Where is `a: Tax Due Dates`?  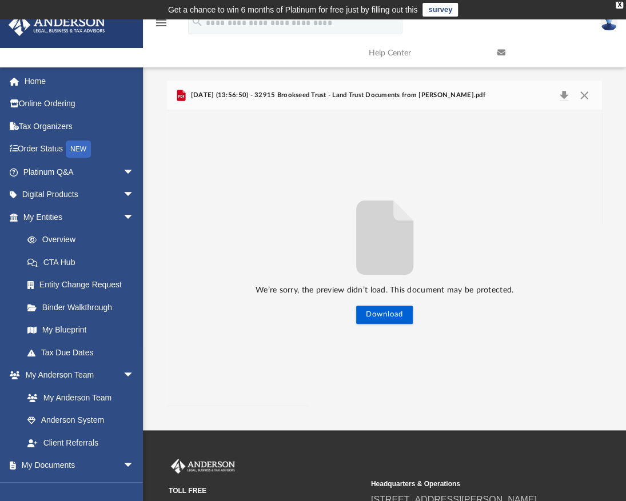 a: Tax Due Dates is located at coordinates (83, 353).